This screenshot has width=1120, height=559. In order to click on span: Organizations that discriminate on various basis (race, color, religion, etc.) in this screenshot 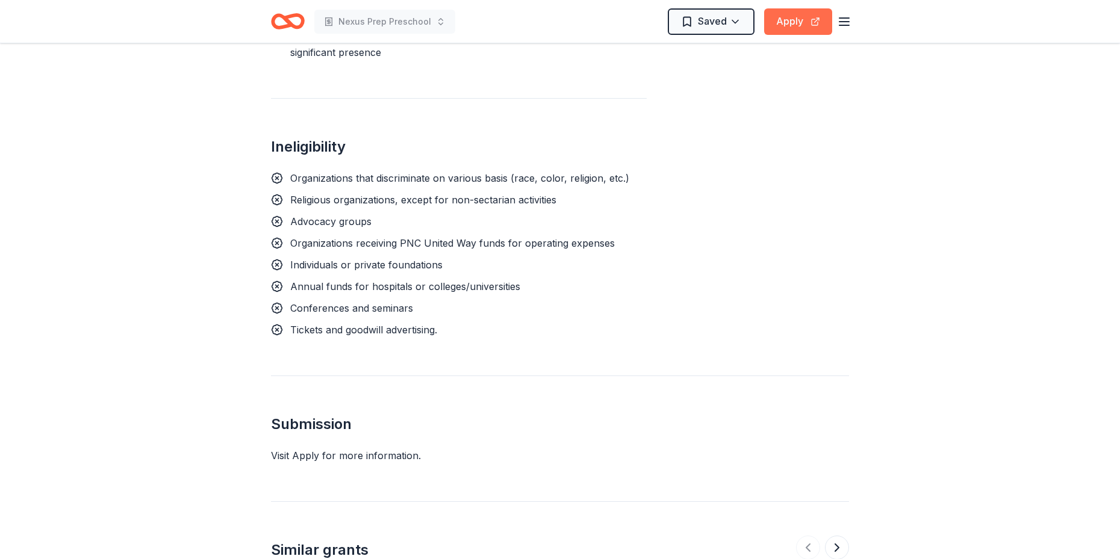, I will do `click(459, 178)`.